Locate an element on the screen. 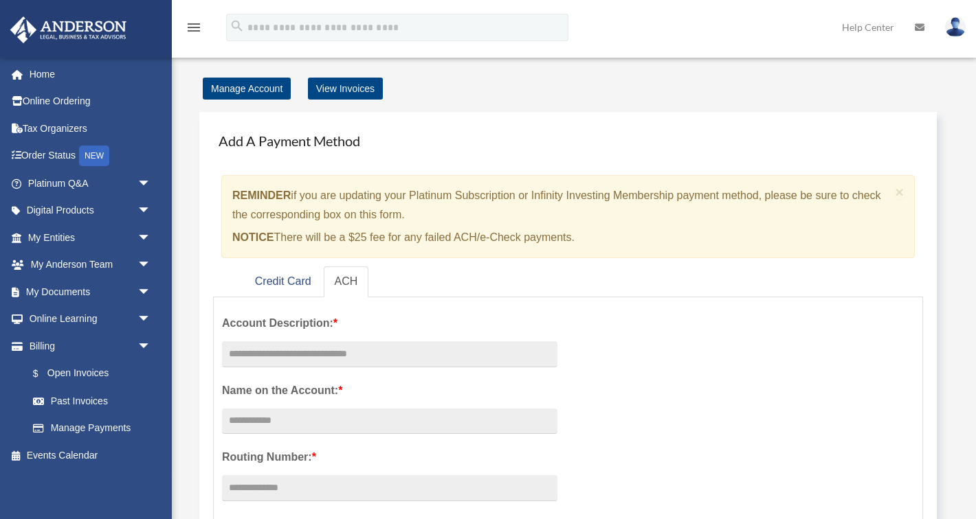 The height and width of the screenshot is (519, 976). i: search is located at coordinates (237, 26).